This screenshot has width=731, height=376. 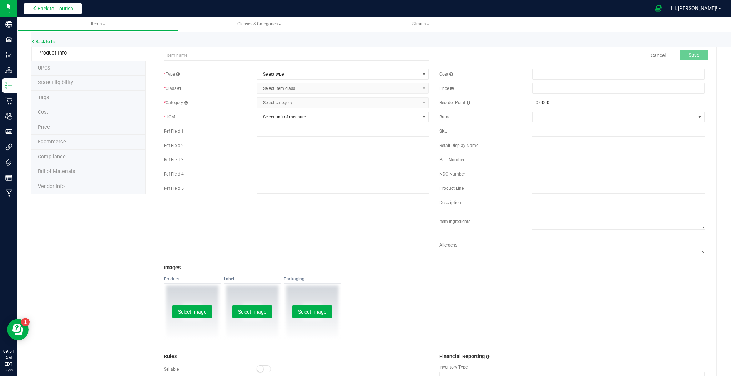 I want to click on button: Back to Flourish, so click(x=53, y=9).